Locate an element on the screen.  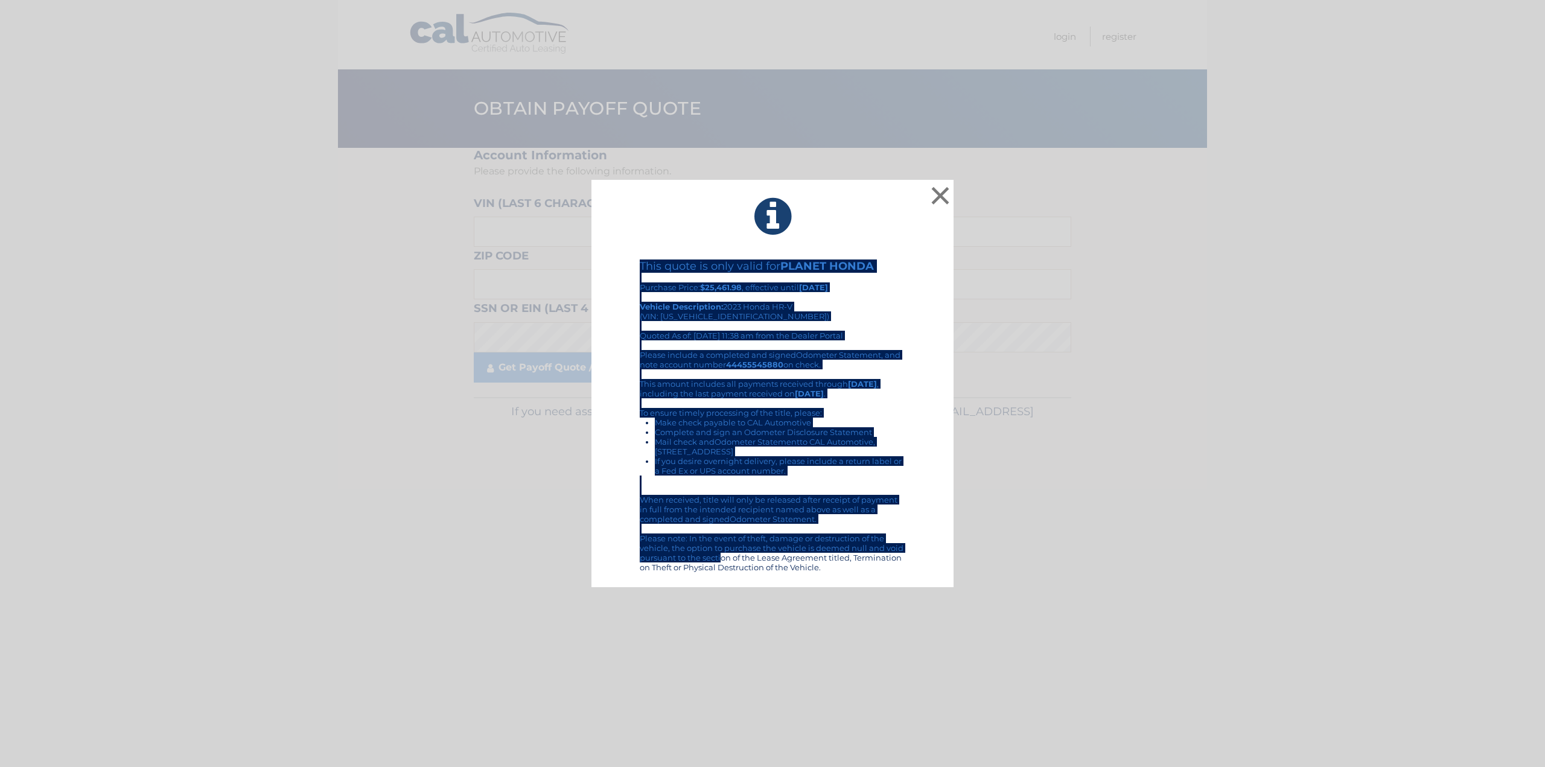
b: 44455545880 is located at coordinates (755, 365).